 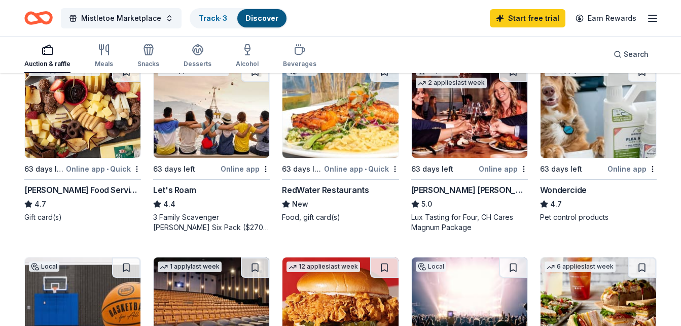 What do you see at coordinates (631, 54) in the screenshot?
I see `button: Search` at bounding box center [631, 54].